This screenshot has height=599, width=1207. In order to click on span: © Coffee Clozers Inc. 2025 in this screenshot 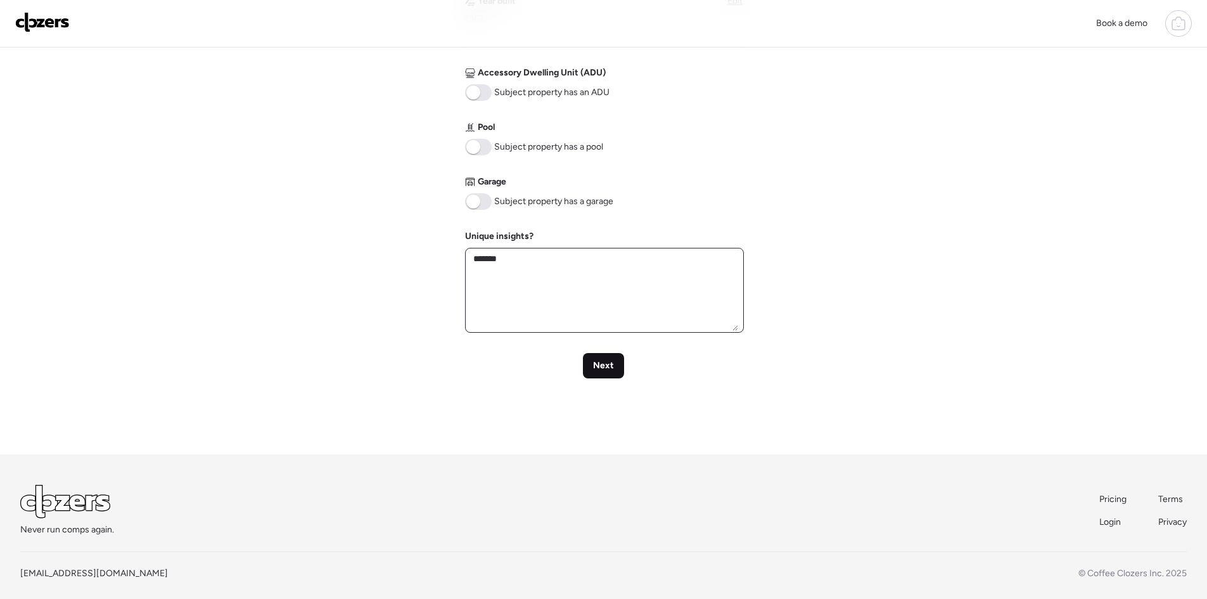, I will do `click(1132, 573)`.